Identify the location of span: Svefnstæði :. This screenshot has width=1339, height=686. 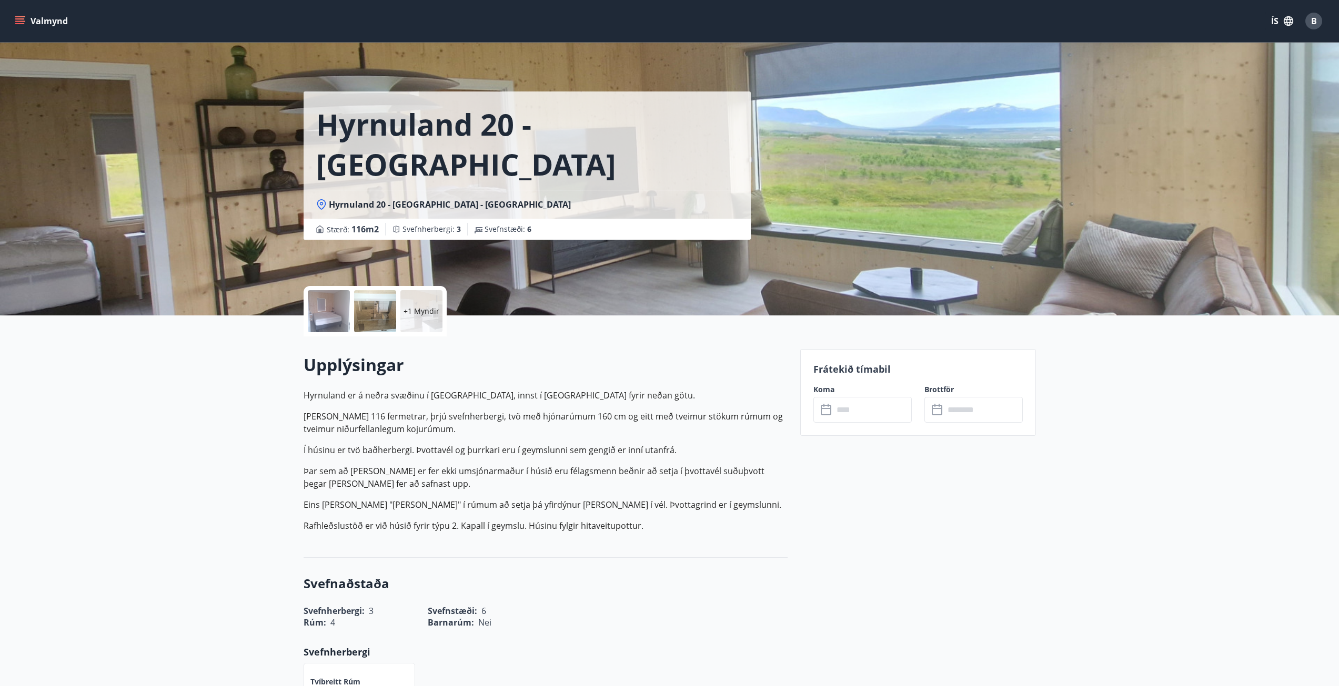
(508, 229).